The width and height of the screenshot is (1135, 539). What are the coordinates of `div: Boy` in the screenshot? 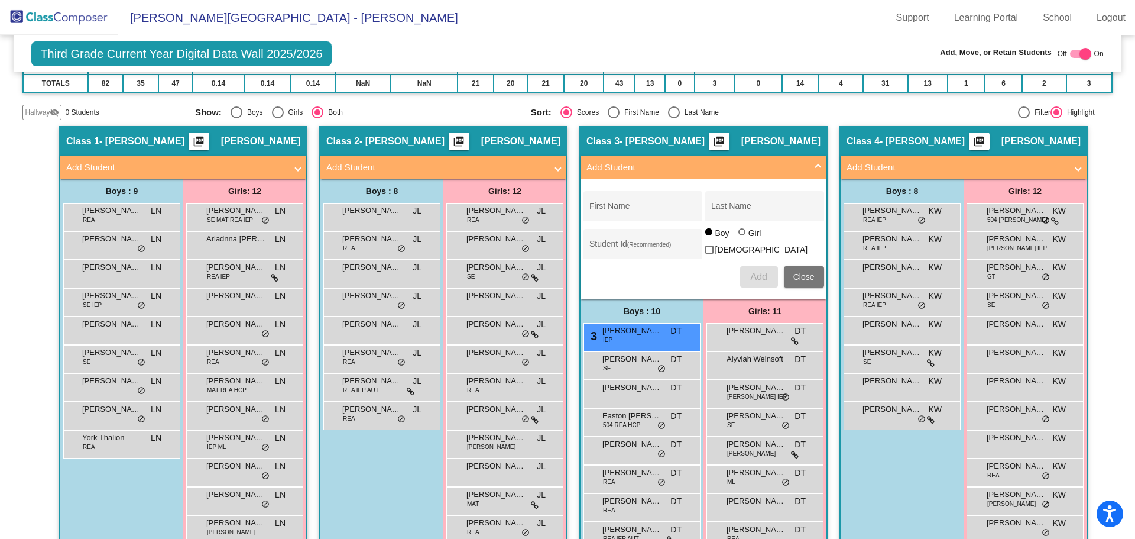 It's located at (722, 233).